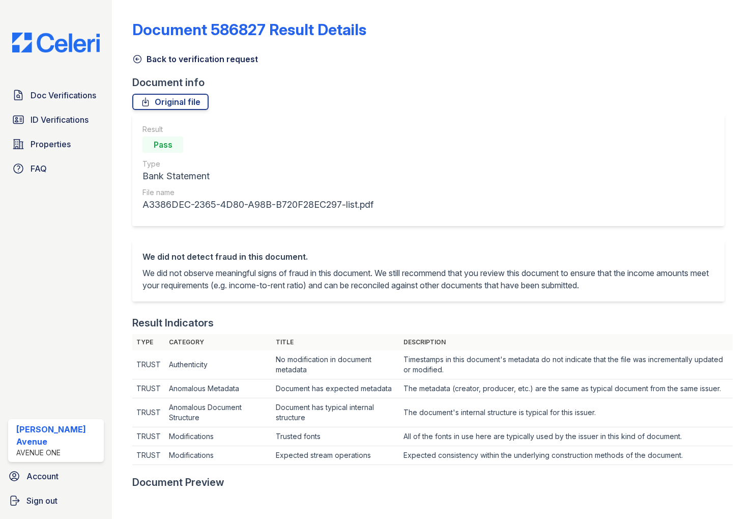 This screenshot has width=753, height=519. Describe the element at coordinates (433, 82) in the screenshot. I see `div: Document info` at that location.